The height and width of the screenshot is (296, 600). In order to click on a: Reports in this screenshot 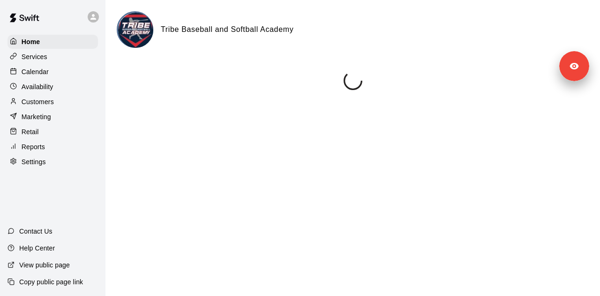, I will do `click(52, 147)`.